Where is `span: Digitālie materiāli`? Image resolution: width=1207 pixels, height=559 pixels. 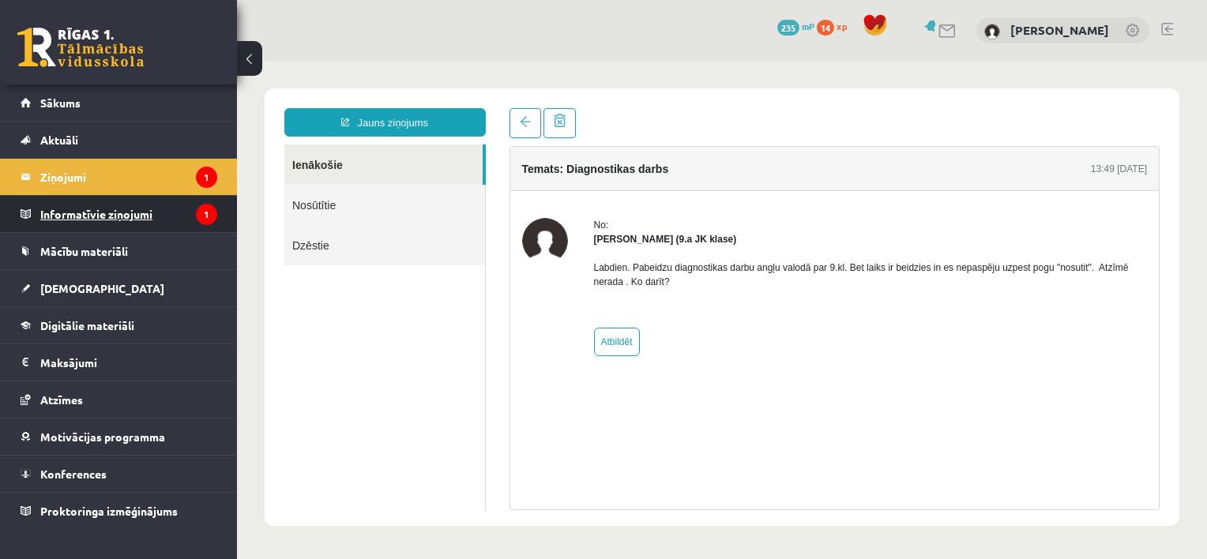 span: Digitālie materiāli is located at coordinates (87, 325).